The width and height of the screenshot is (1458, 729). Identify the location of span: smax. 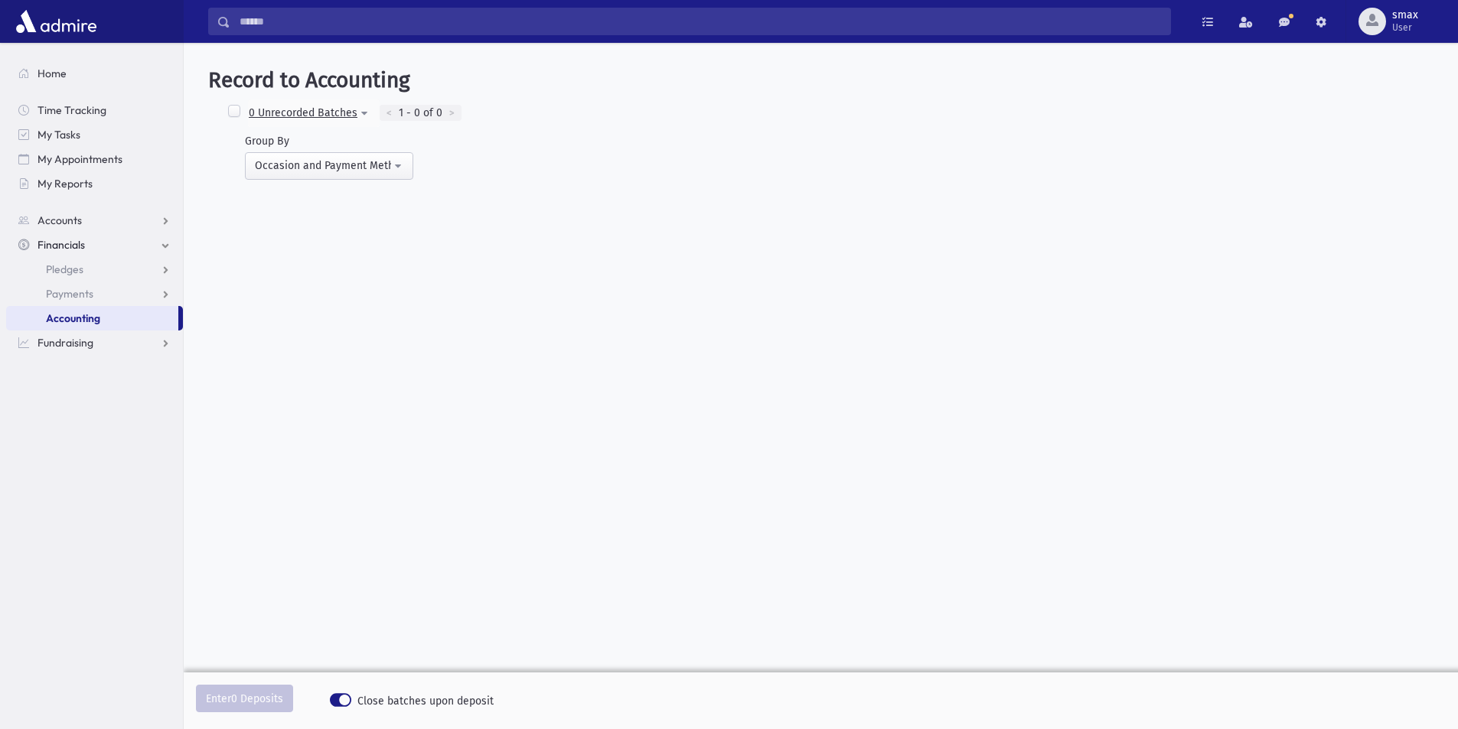
(1405, 15).